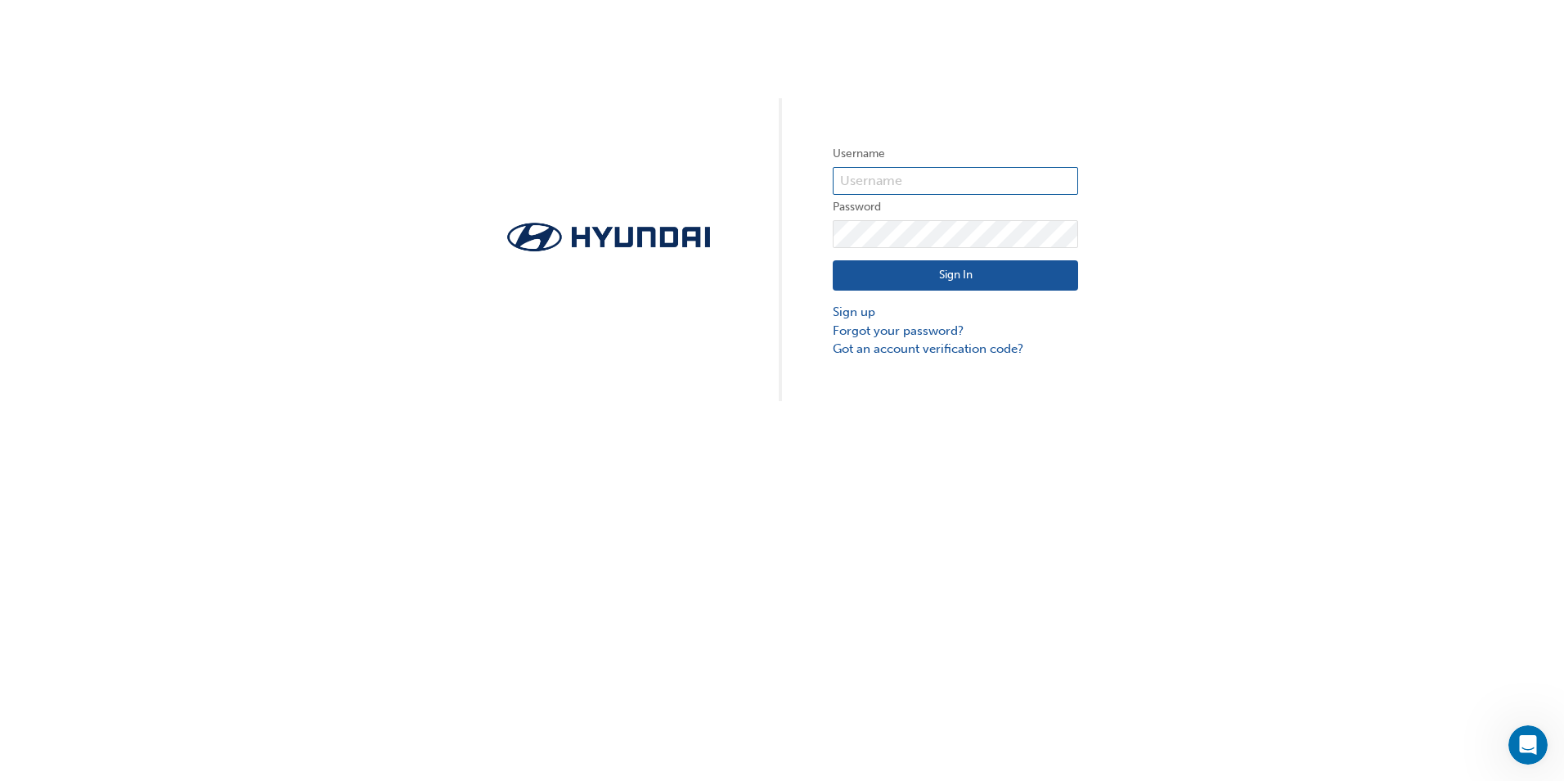 This screenshot has height=781, width=1564. What do you see at coordinates (956, 207) in the screenshot?
I see `label: Password` at bounding box center [956, 207].